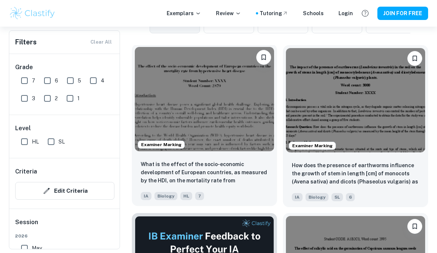 The height and width of the screenshot is (253, 437). I want to click on img: Clastify logo, so click(32, 13).